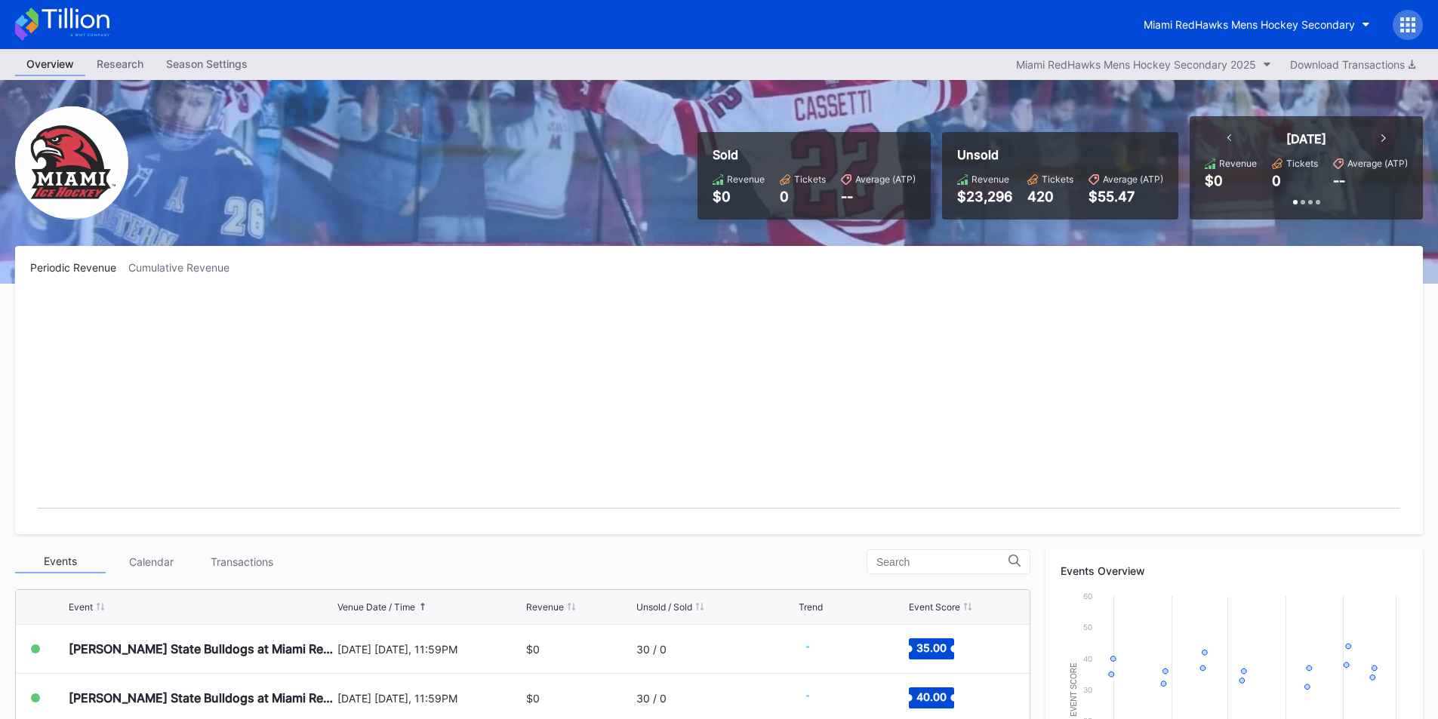 This screenshot has height=719, width=1438. Describe the element at coordinates (1060, 155) in the screenshot. I see `div: Unsold` at that location.